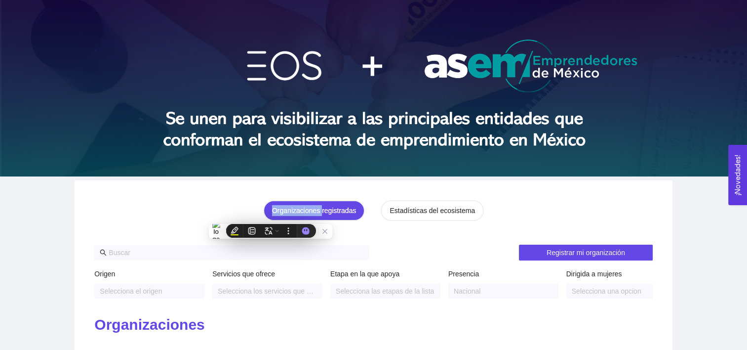  What do you see at coordinates (103, 252) in the screenshot?
I see `span: search` at bounding box center [103, 252].